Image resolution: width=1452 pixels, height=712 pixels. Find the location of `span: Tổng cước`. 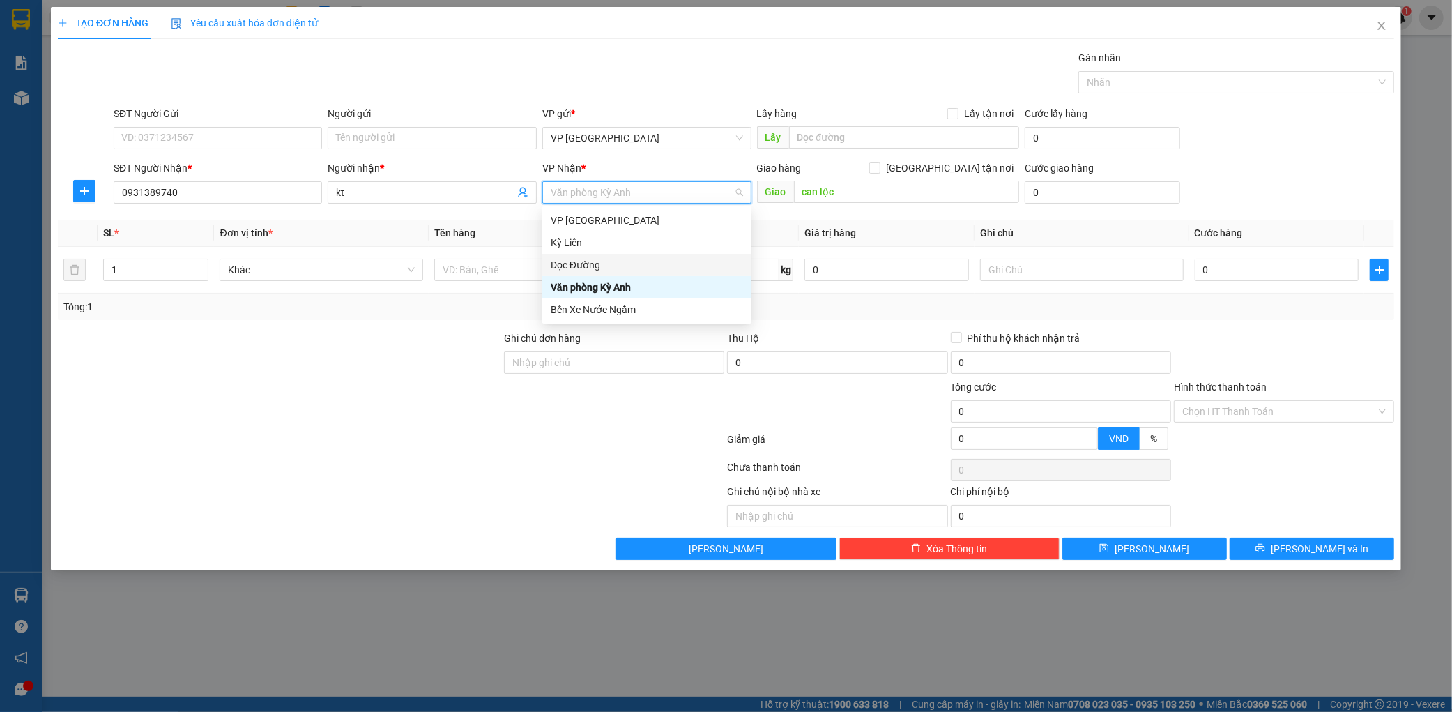

span: Tổng cước is located at coordinates (974, 387).